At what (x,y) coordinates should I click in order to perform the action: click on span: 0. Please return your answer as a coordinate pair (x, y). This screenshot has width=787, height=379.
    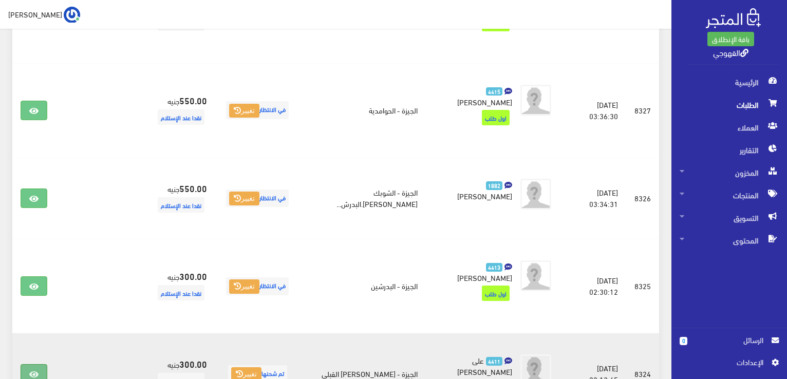
    Looking at the image, I should click on (683, 341).